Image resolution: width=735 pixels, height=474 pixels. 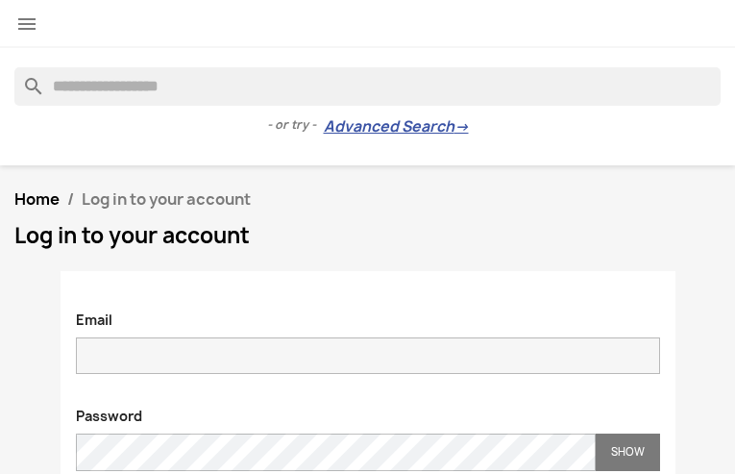 What do you see at coordinates (335, 452) in the screenshot?
I see `input: Password input` at bounding box center [335, 452].